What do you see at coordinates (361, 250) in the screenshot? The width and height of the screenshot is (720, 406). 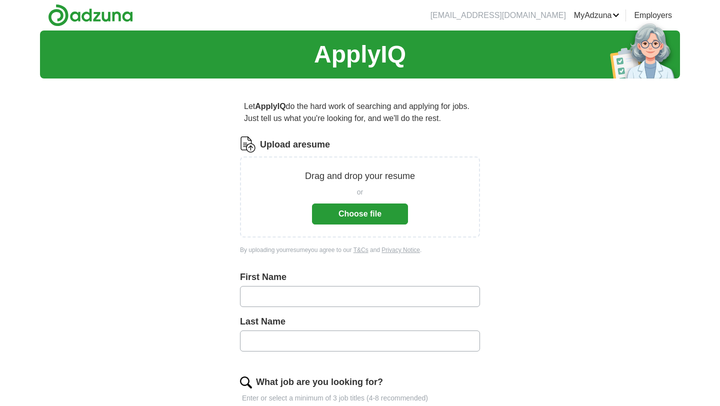 I see `a: T&Cs` at bounding box center [361, 250].